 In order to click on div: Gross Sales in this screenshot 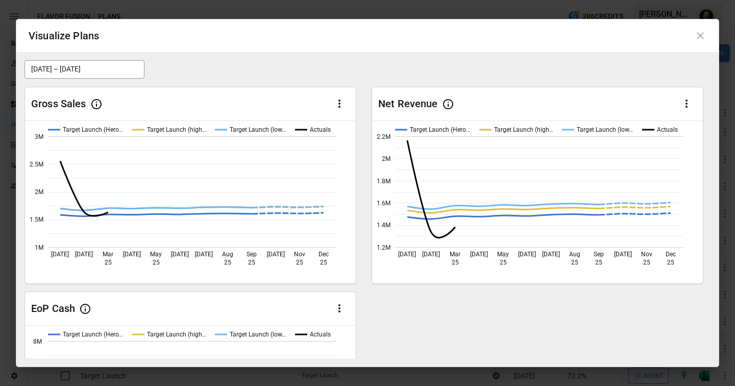, I will do `click(59, 104)`.